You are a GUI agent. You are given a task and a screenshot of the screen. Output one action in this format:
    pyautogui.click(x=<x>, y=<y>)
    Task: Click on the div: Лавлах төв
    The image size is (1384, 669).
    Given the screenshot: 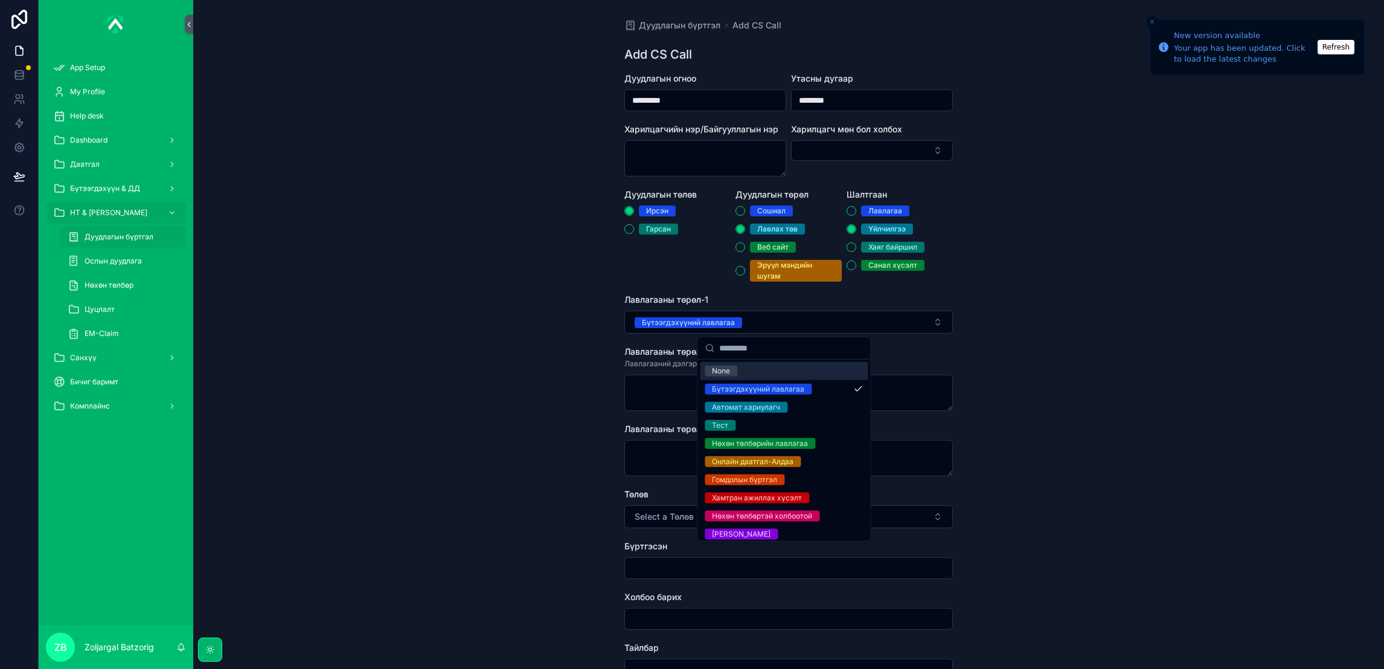 What is the action you would take?
    pyautogui.click(x=777, y=229)
    